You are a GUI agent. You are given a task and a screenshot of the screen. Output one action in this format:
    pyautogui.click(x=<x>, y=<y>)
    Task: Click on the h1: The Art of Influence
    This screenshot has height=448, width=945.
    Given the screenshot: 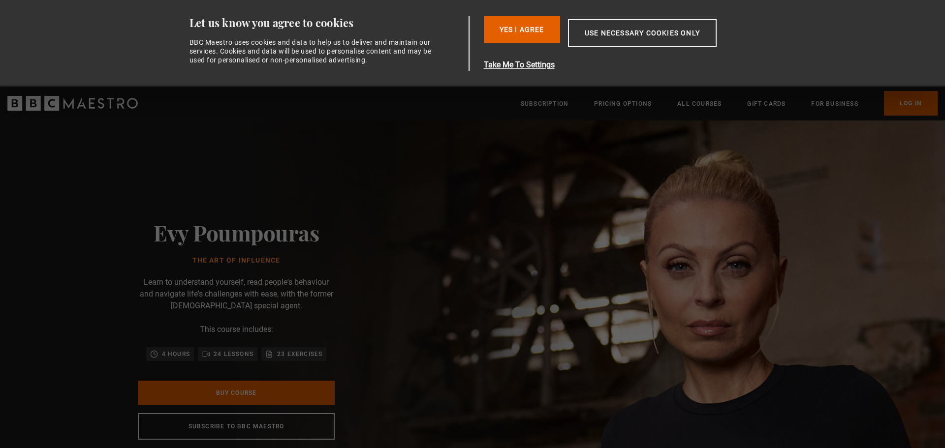 What is the action you would take?
    pyautogui.click(x=236, y=261)
    